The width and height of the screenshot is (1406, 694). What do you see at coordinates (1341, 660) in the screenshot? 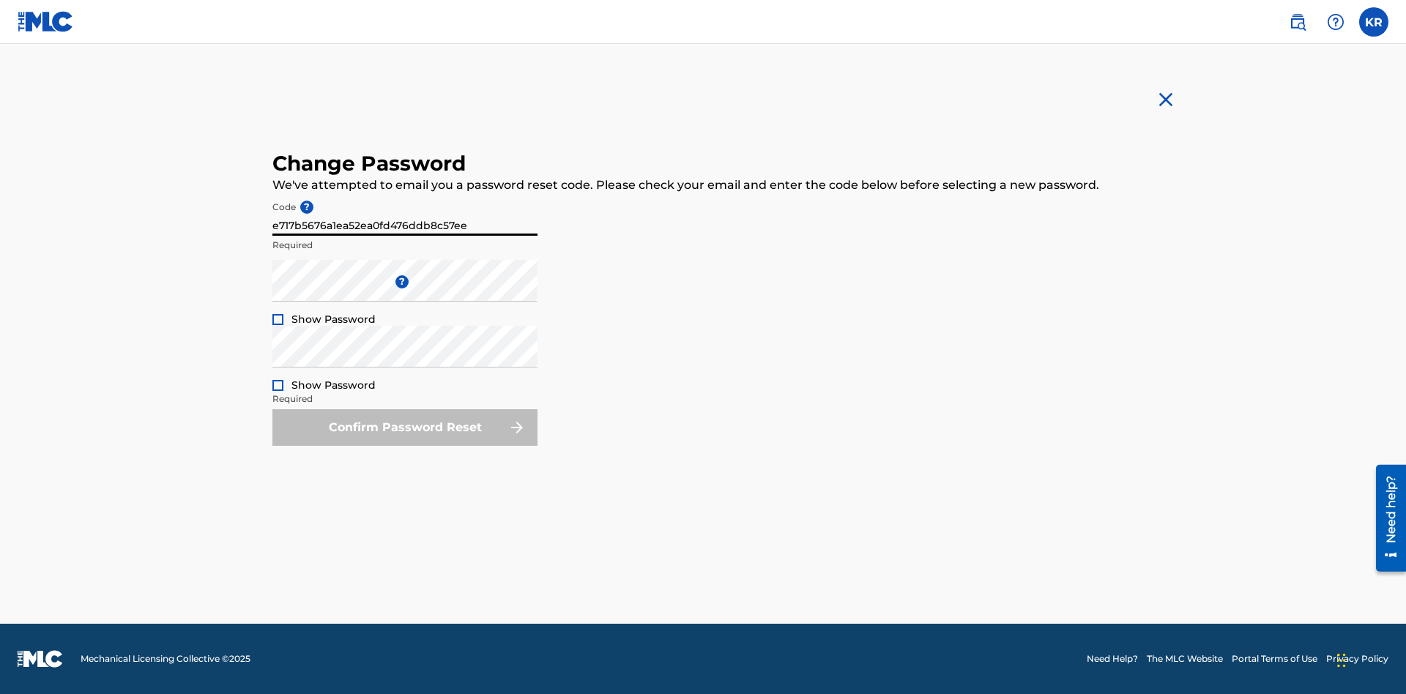
I see `div: Drag` at bounding box center [1341, 660].